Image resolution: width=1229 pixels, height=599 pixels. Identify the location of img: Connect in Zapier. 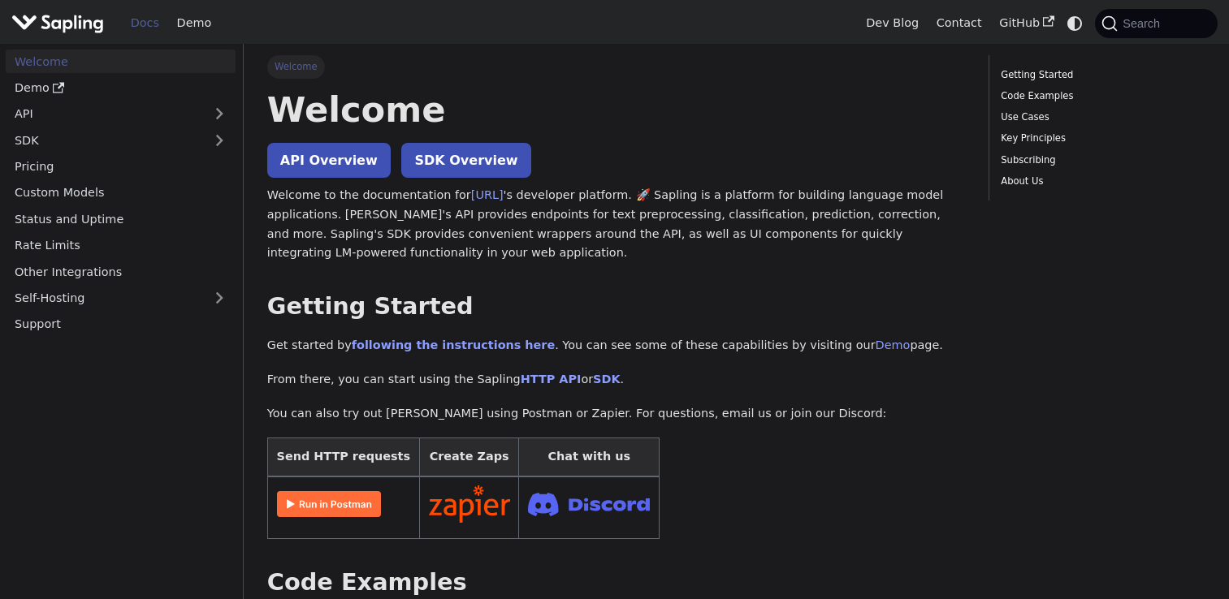
(470, 504).